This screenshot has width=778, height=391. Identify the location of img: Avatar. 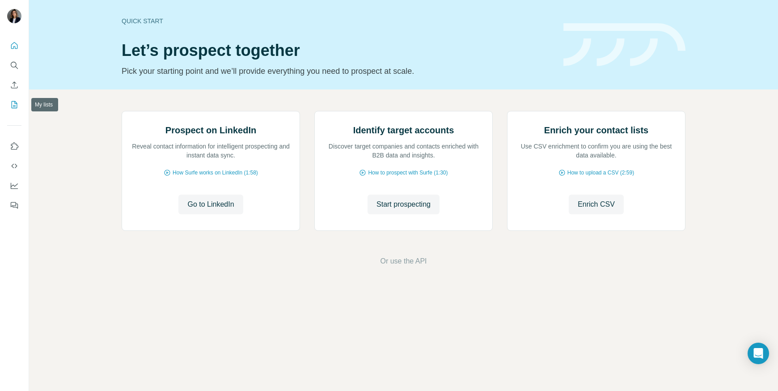
(14, 16).